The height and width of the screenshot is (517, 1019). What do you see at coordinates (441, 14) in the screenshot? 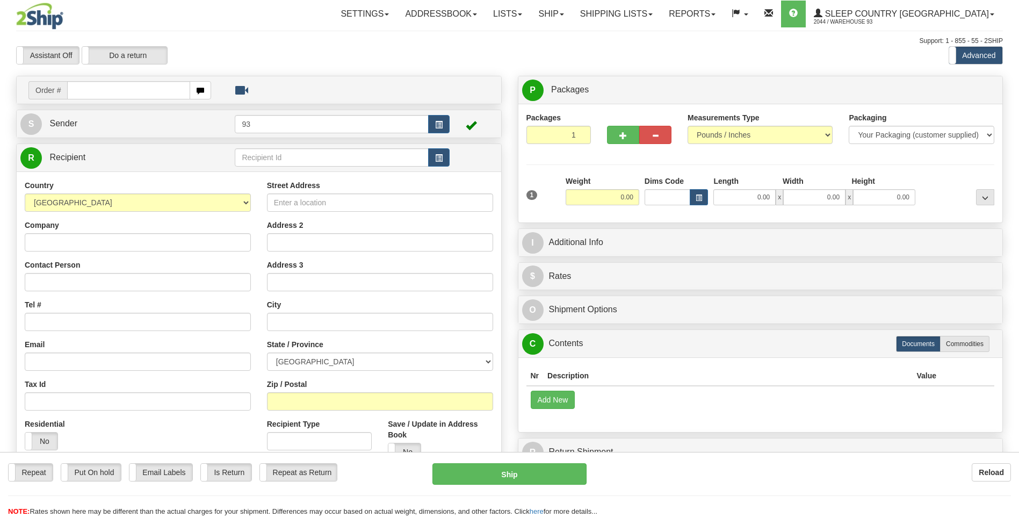
I see `a: Addressbook` at bounding box center [441, 14].